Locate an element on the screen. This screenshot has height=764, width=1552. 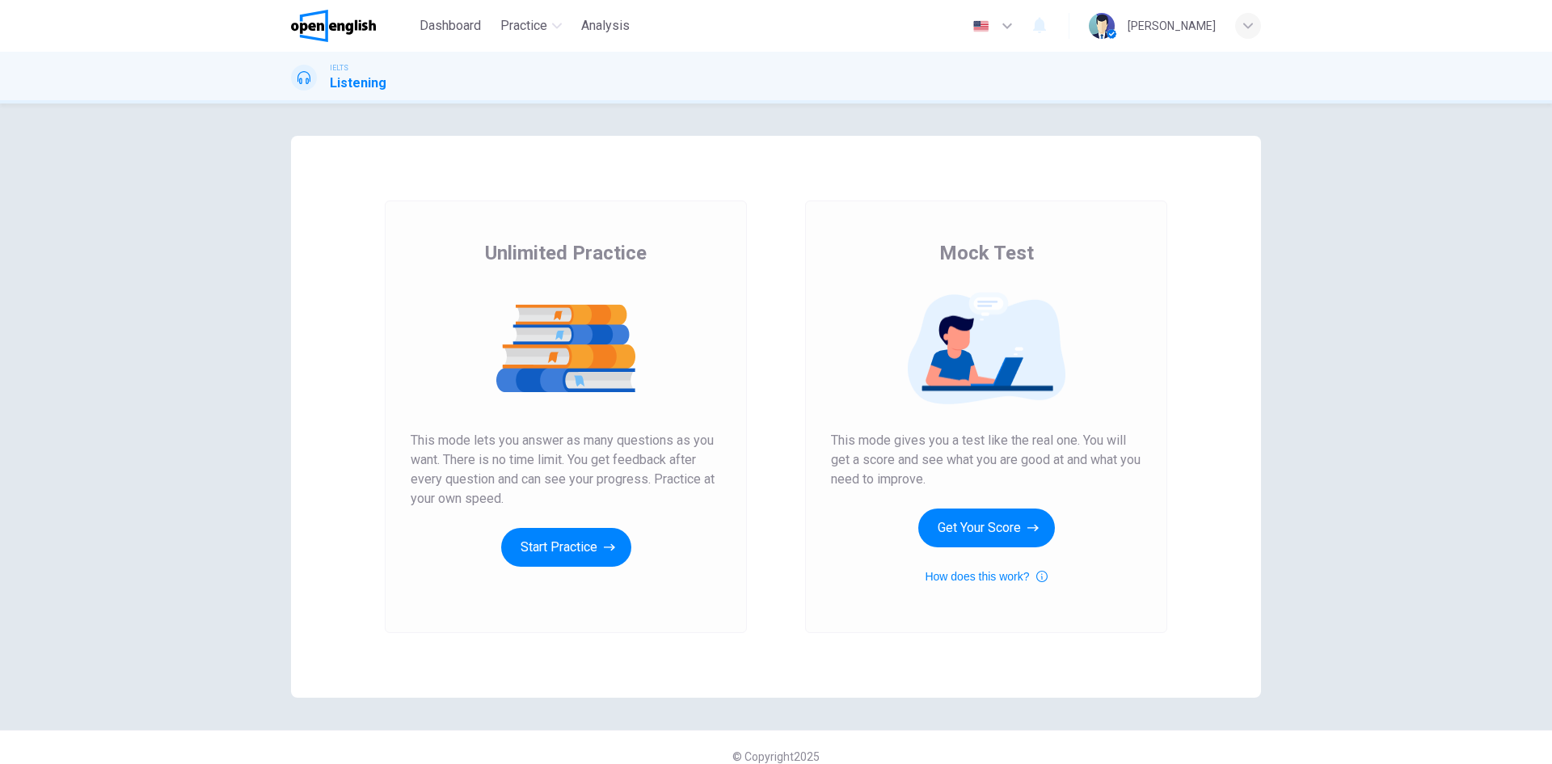
button: Analysis is located at coordinates (606, 26).